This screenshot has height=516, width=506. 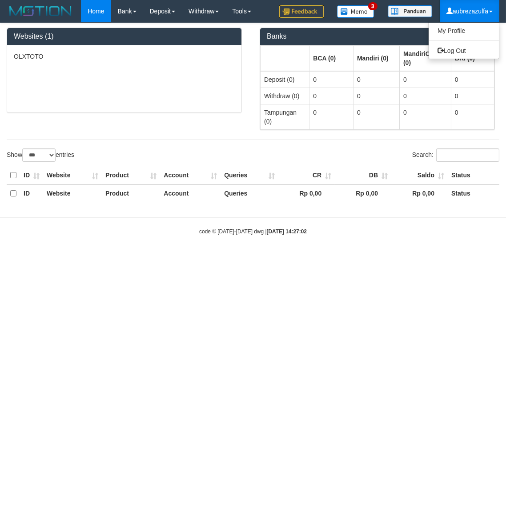 I want to click on select: Showentries, so click(x=39, y=155).